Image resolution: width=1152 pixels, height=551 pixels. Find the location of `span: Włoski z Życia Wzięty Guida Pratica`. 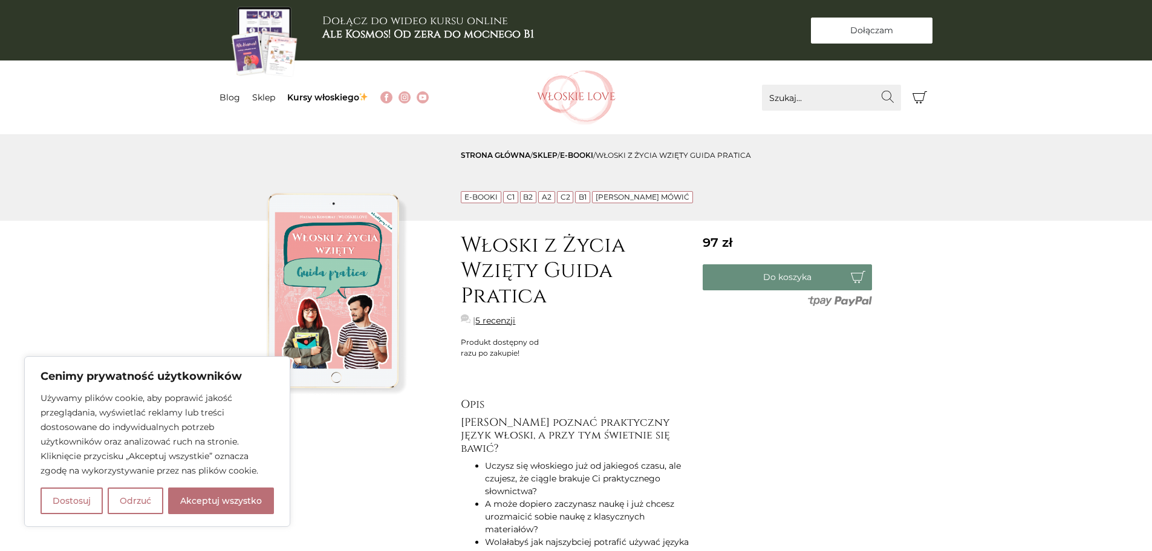

span: Włoski z Życia Wzięty Guida Pratica is located at coordinates (673, 155).